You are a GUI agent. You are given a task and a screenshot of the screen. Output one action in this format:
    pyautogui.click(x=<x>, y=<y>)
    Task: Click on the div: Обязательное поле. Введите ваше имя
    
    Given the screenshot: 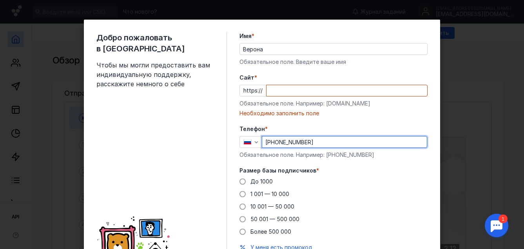 What is the action you would take?
    pyautogui.click(x=334, y=62)
    